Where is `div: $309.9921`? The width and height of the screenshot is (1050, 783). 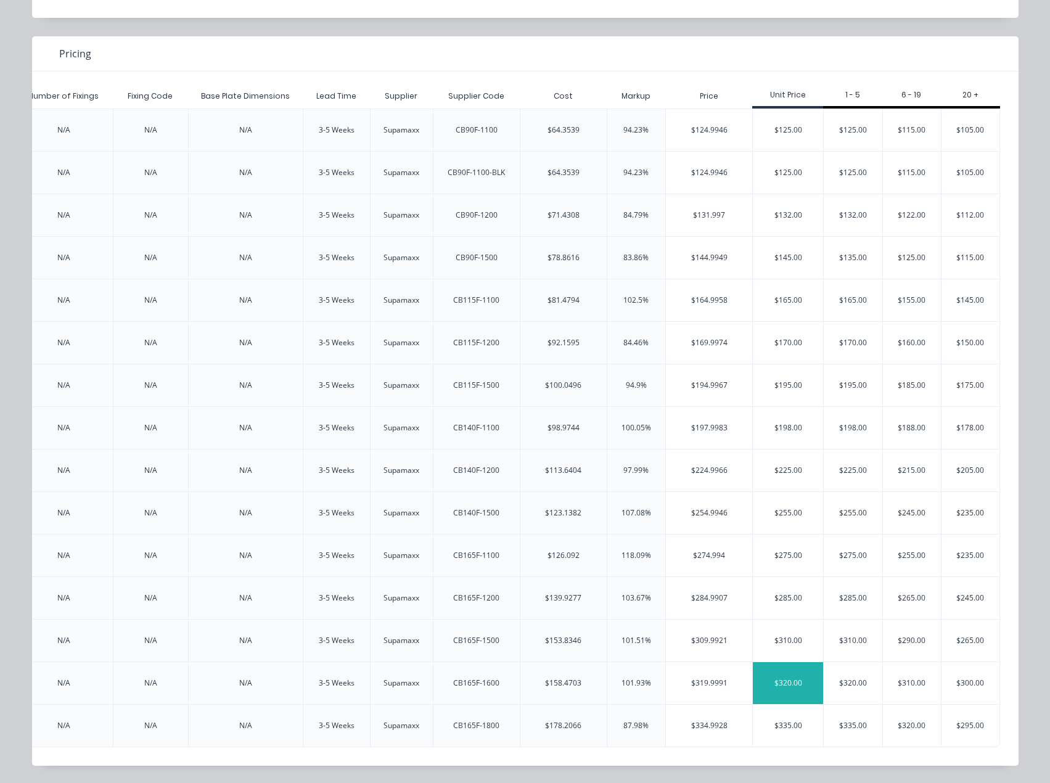
div: $309.9921 is located at coordinates (709, 641).